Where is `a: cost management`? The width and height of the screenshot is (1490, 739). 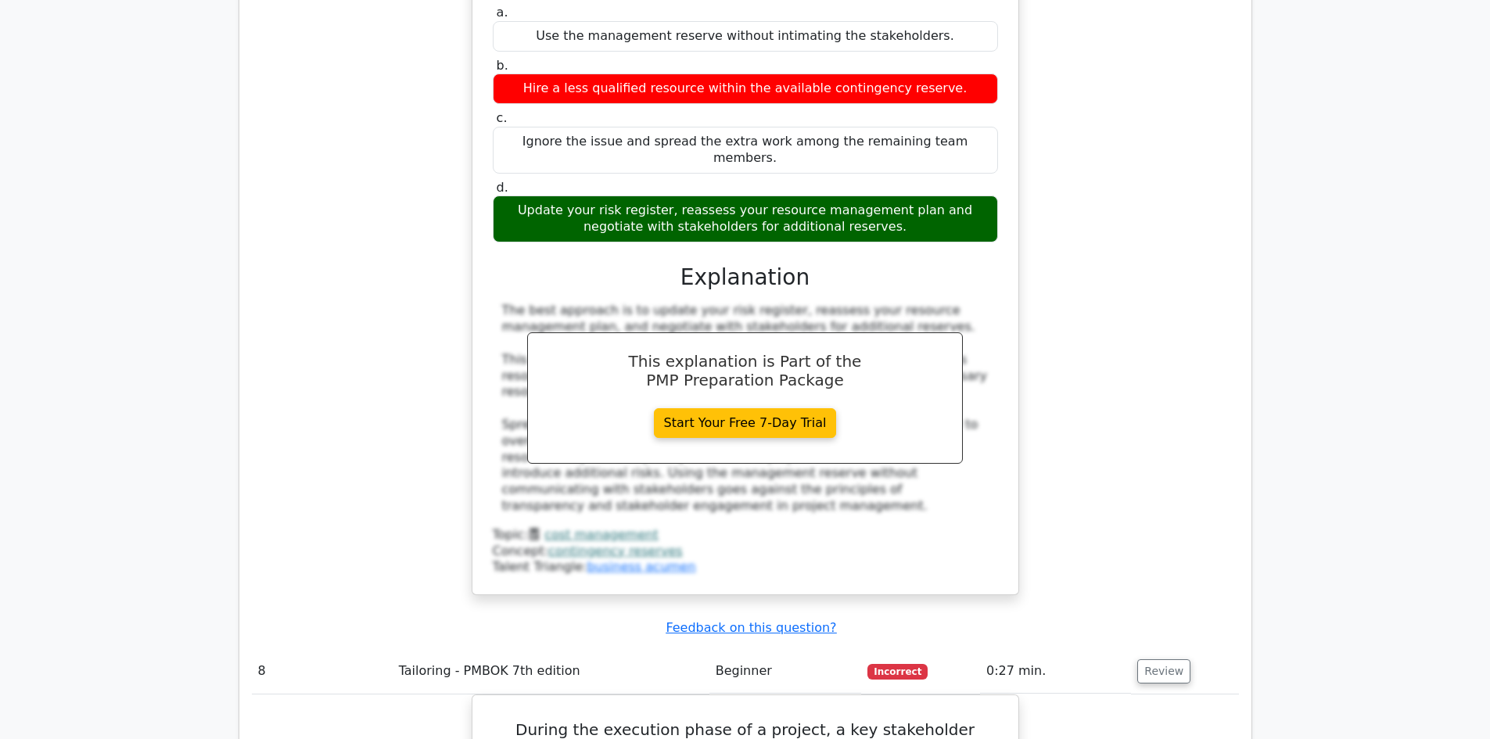 a: cost management is located at coordinates (601, 534).